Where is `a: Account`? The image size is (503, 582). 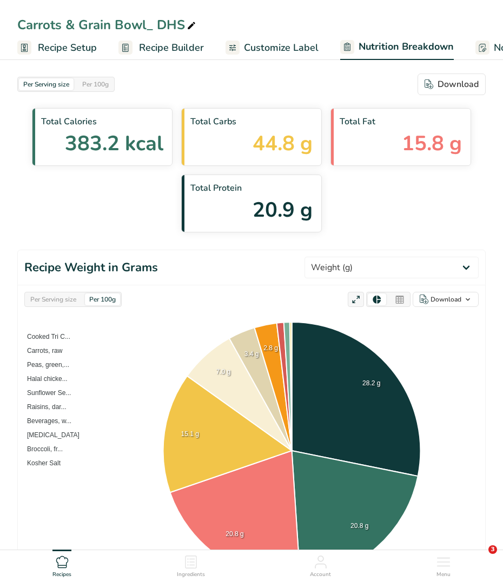 a: Account is located at coordinates (320, 565).